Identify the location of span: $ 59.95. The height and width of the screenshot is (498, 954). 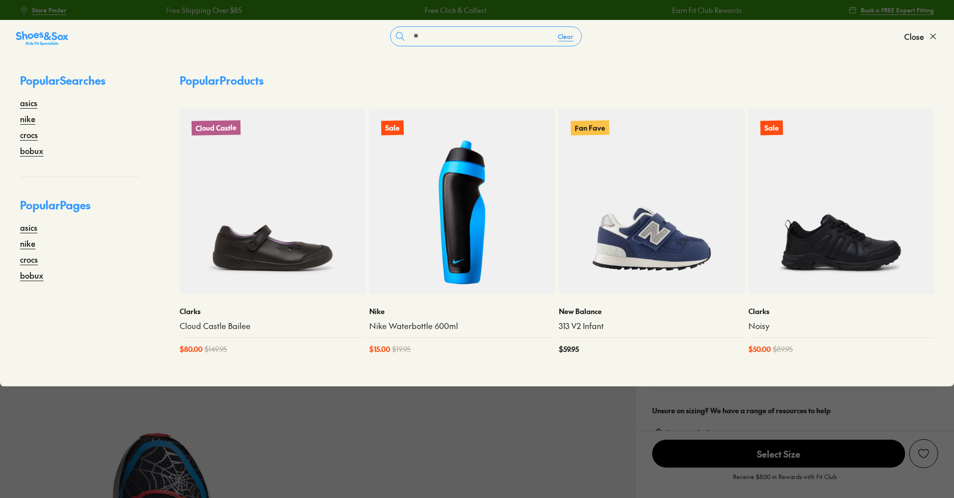
(569, 349).